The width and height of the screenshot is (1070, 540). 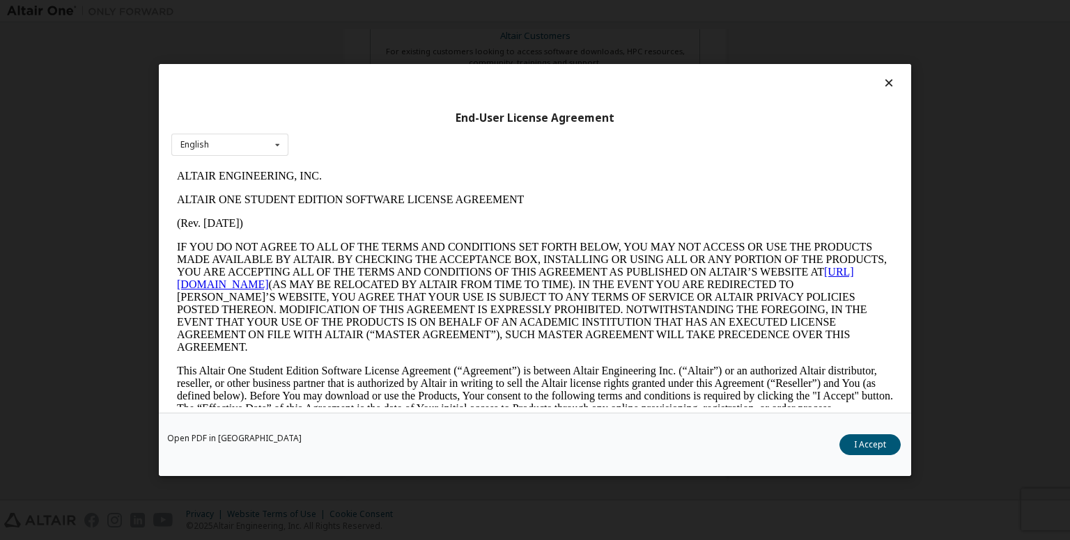 What do you see at coordinates (364, 226) in the screenshot?
I see `p: This Altair One Student Edition Software License Agreement (“Agreement”) is between Altair Engine...` at bounding box center [364, 226].